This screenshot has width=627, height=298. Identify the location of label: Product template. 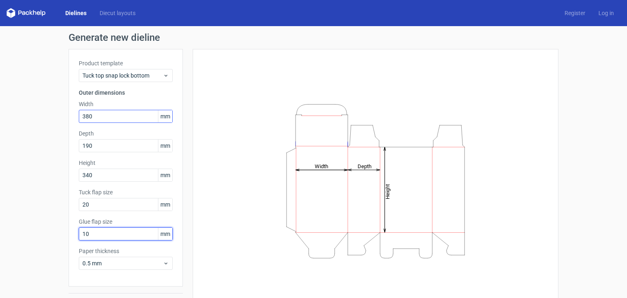
(126, 63).